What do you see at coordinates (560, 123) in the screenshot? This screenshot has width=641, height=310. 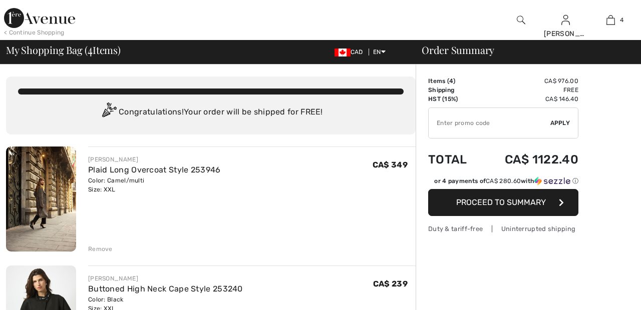 I see `span: Apply` at bounding box center [560, 123].